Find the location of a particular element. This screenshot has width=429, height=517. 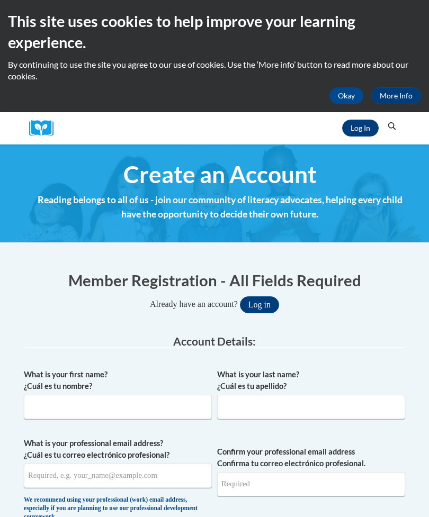

label: What is your first name? ¿Cuál es tu nombre? is located at coordinates (118, 381).